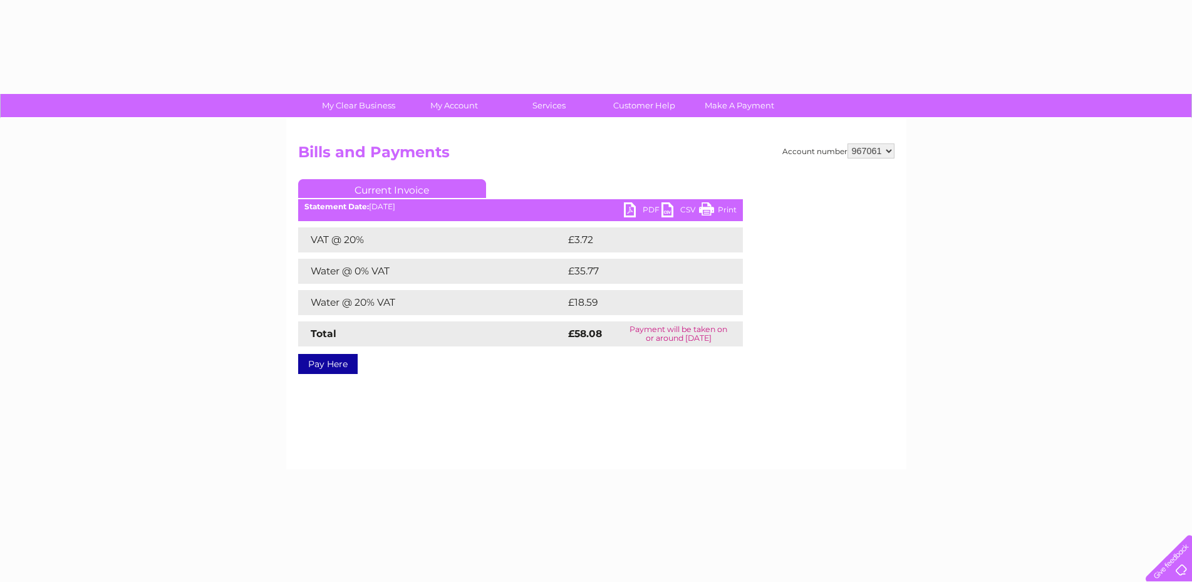 The image size is (1192, 582). What do you see at coordinates (431, 240) in the screenshot?
I see `td: VAT @ 20%` at bounding box center [431, 240].